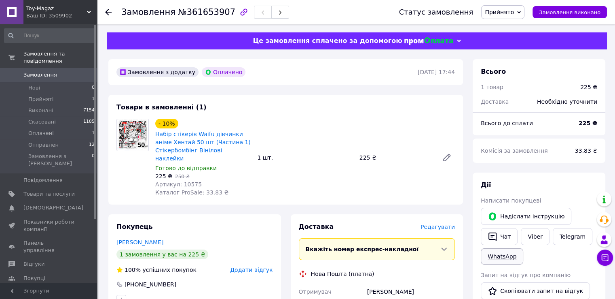  What do you see at coordinates (192, 192) in the screenshot?
I see `span: Каталог ProSale: 33.83 ₴` at bounding box center [192, 192].